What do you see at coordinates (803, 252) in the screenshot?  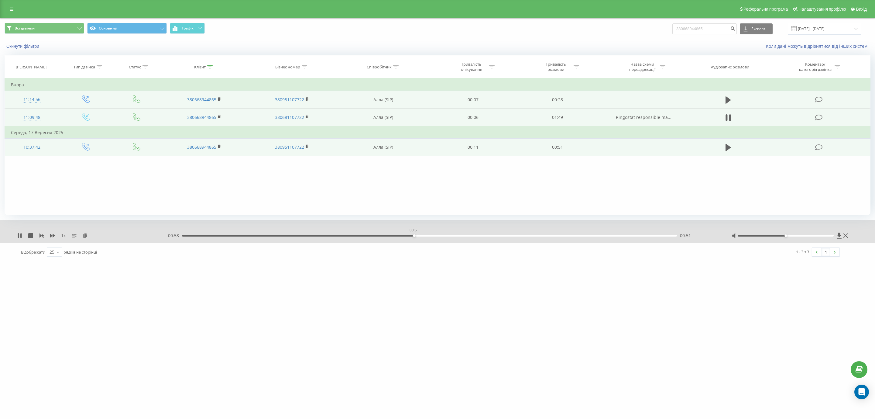 I see `div: 1 - 3 з 3` at bounding box center [803, 252].